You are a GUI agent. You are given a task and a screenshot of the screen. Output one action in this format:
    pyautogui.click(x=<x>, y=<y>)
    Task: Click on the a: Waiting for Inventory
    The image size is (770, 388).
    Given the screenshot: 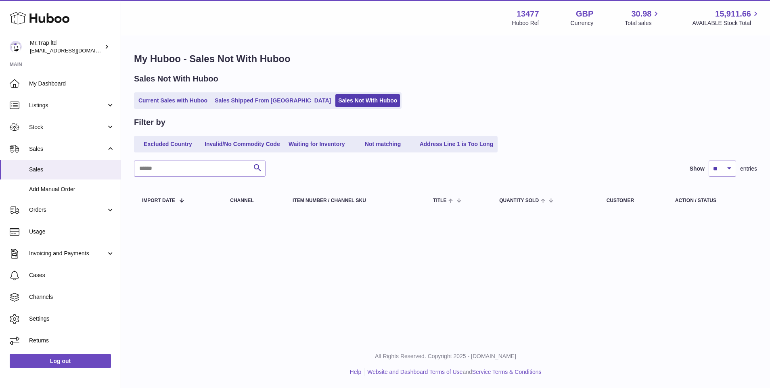 What is the action you would take?
    pyautogui.click(x=317, y=144)
    